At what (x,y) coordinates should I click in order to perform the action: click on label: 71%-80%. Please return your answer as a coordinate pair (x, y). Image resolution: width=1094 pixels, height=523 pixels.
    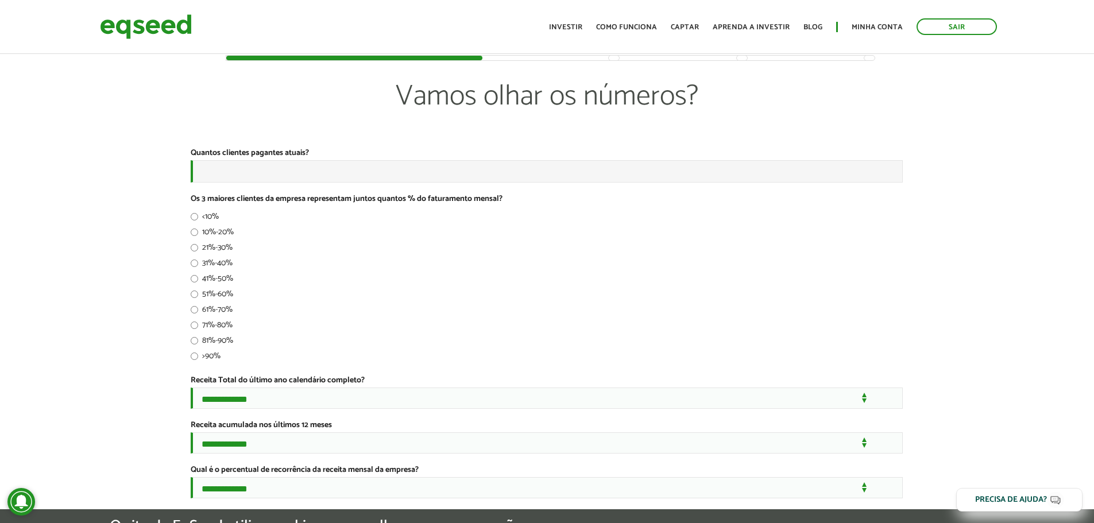
    Looking at the image, I should click on (211, 327).